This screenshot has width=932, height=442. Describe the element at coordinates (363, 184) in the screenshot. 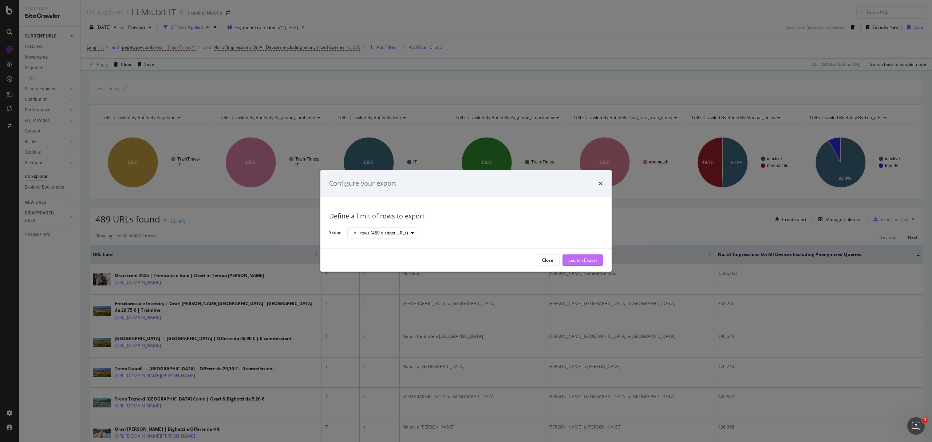

I see `div: Configure your export` at that location.